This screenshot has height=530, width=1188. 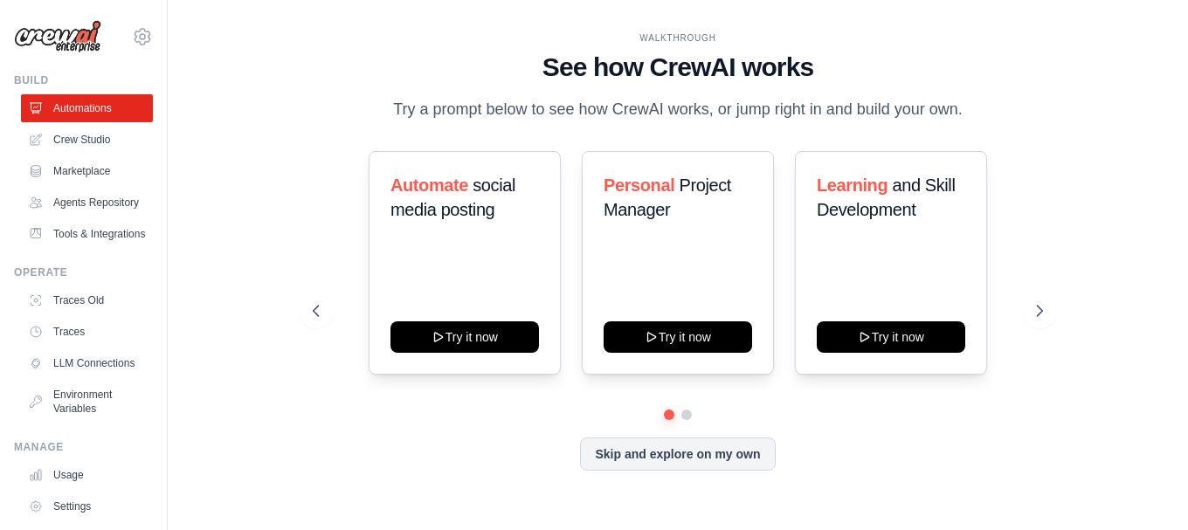 I want to click on a: Environment Variables, so click(x=87, y=402).